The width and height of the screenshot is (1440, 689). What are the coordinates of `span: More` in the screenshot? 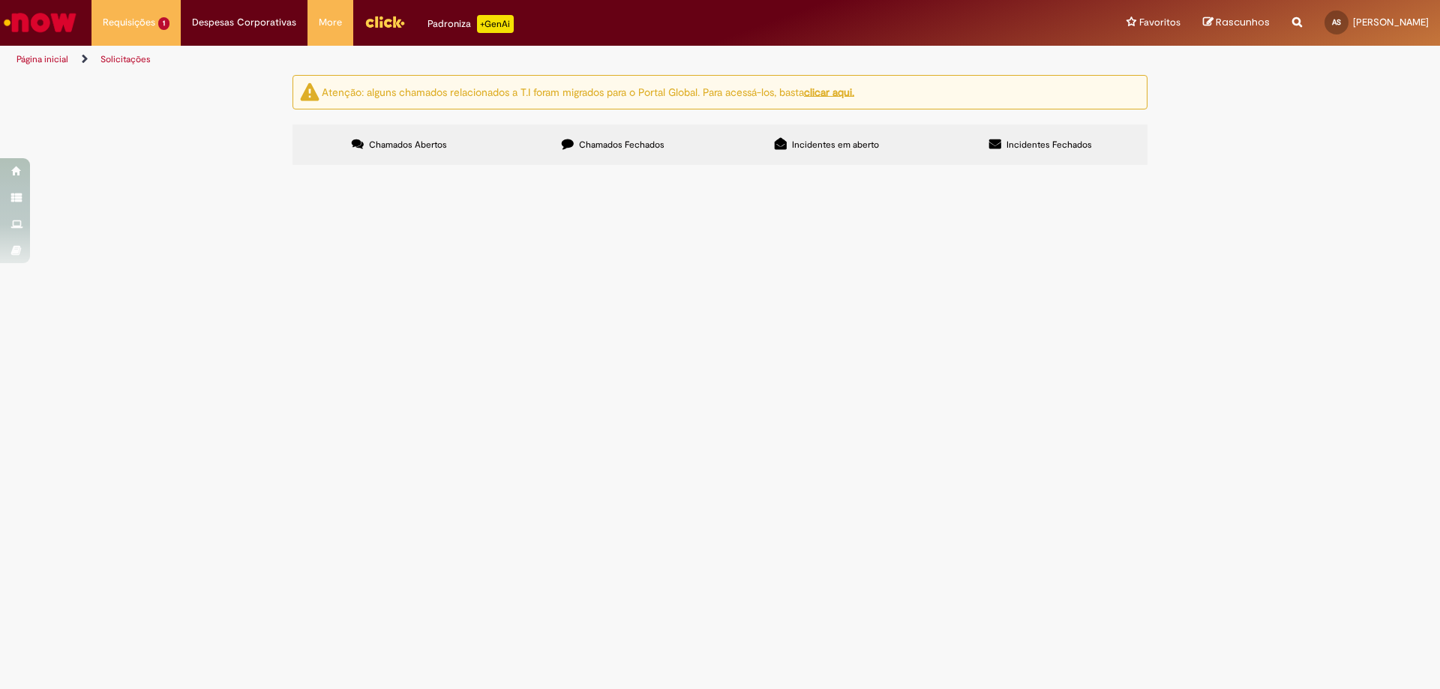 It's located at (330, 22).